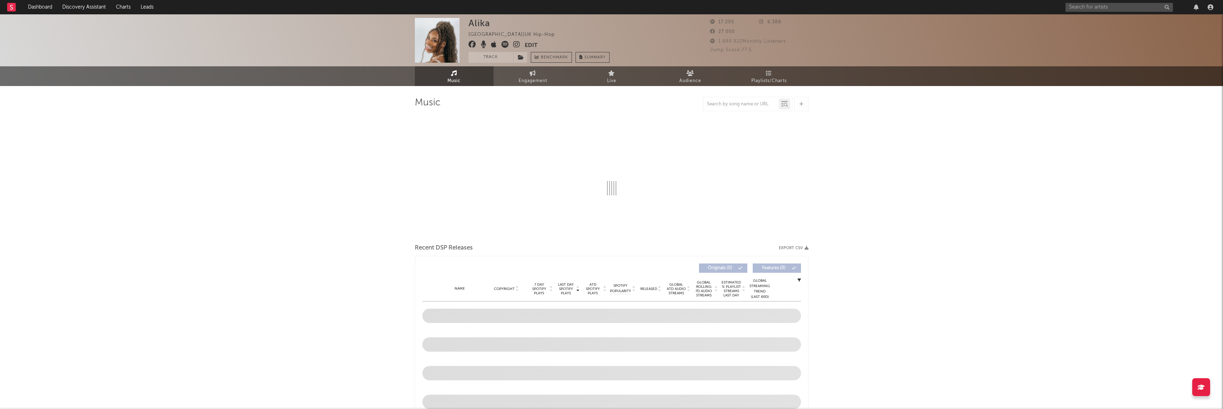 The height and width of the screenshot is (409, 1223). What do you see at coordinates (731, 50) in the screenshot?
I see `span: Jump Score: 77.5` at bounding box center [731, 50].